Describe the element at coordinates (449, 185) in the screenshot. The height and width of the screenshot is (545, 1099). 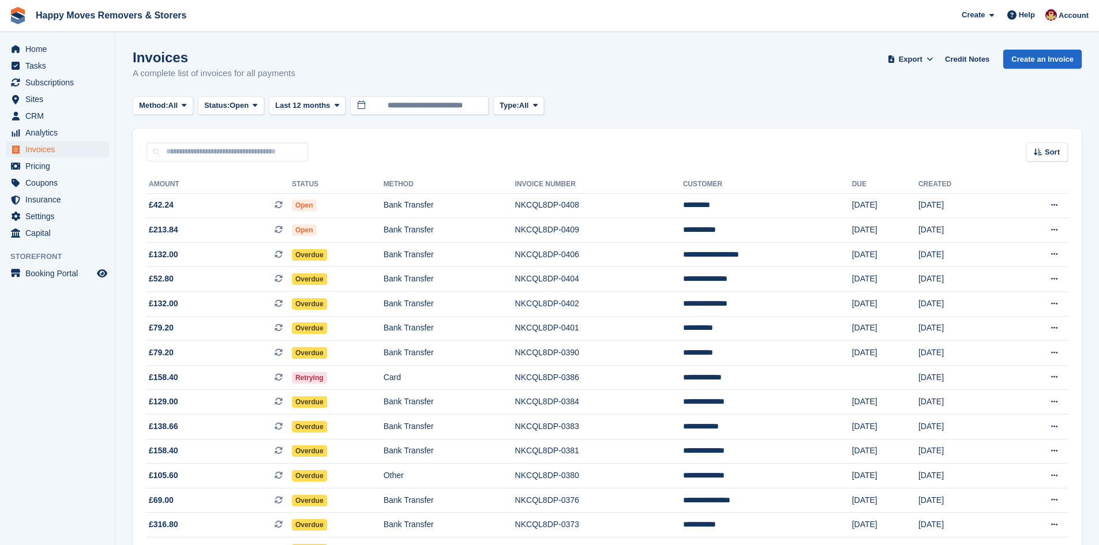
I see `th: Method` at that location.